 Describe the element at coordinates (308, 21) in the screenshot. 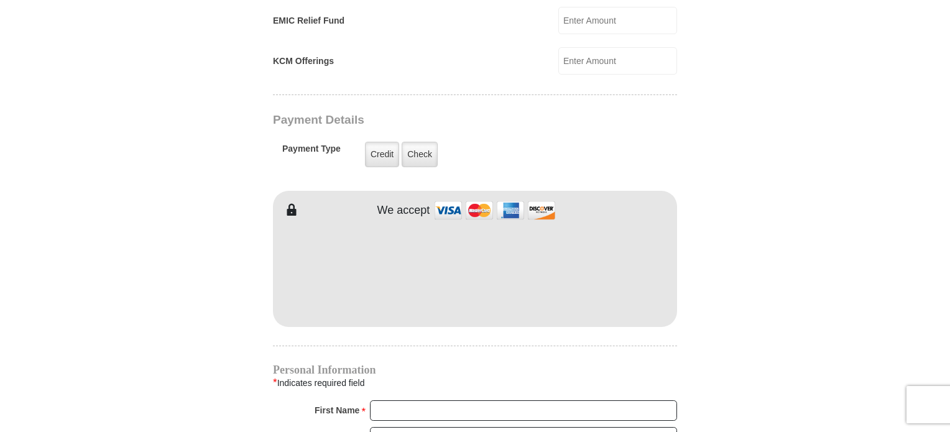

I see `label: EMIC Relief Fund` at that location.